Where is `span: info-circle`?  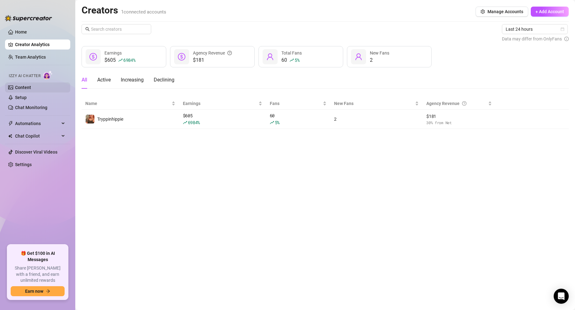 span: info-circle is located at coordinates (566, 39).